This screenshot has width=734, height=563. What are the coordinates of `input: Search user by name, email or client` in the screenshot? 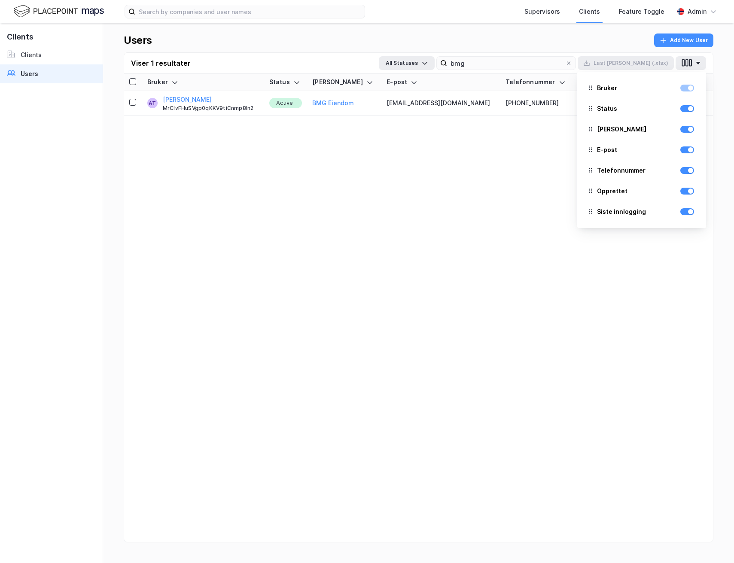 It's located at (506, 63).